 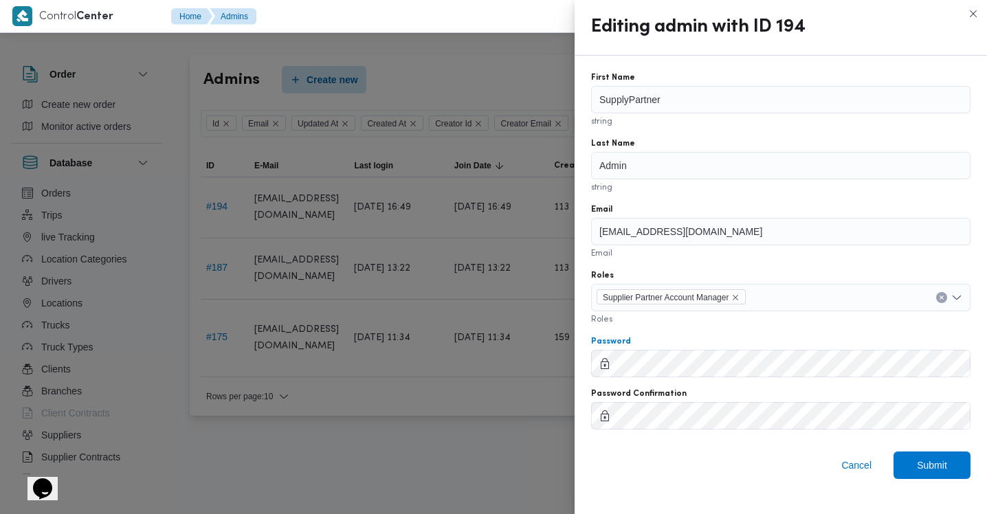 What do you see at coordinates (781, 252) in the screenshot?
I see `div: Email` at bounding box center [781, 252].